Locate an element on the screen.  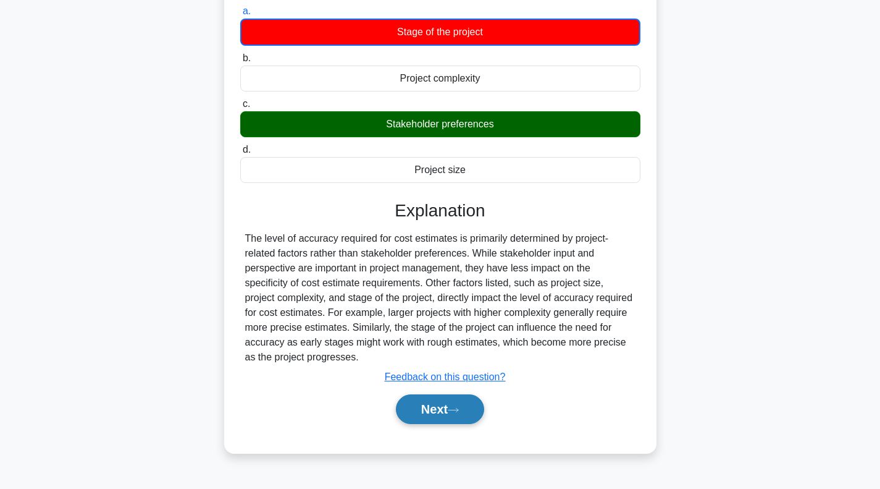
div: Stakeholder preferences is located at coordinates (440, 124).